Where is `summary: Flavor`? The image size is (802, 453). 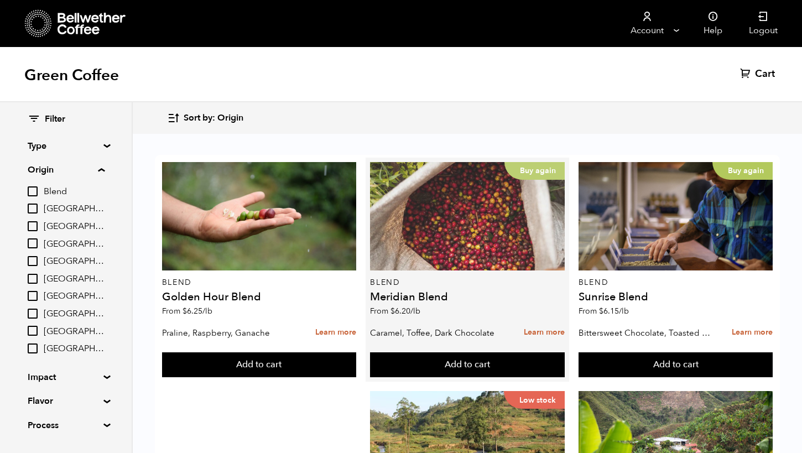 summary: Flavor is located at coordinates (66, 401).